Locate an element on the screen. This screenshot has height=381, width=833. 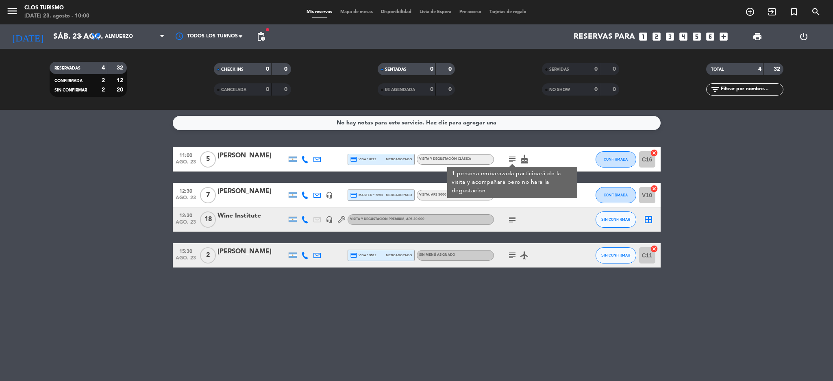
span: Almuerzo is located at coordinates (119, 37).